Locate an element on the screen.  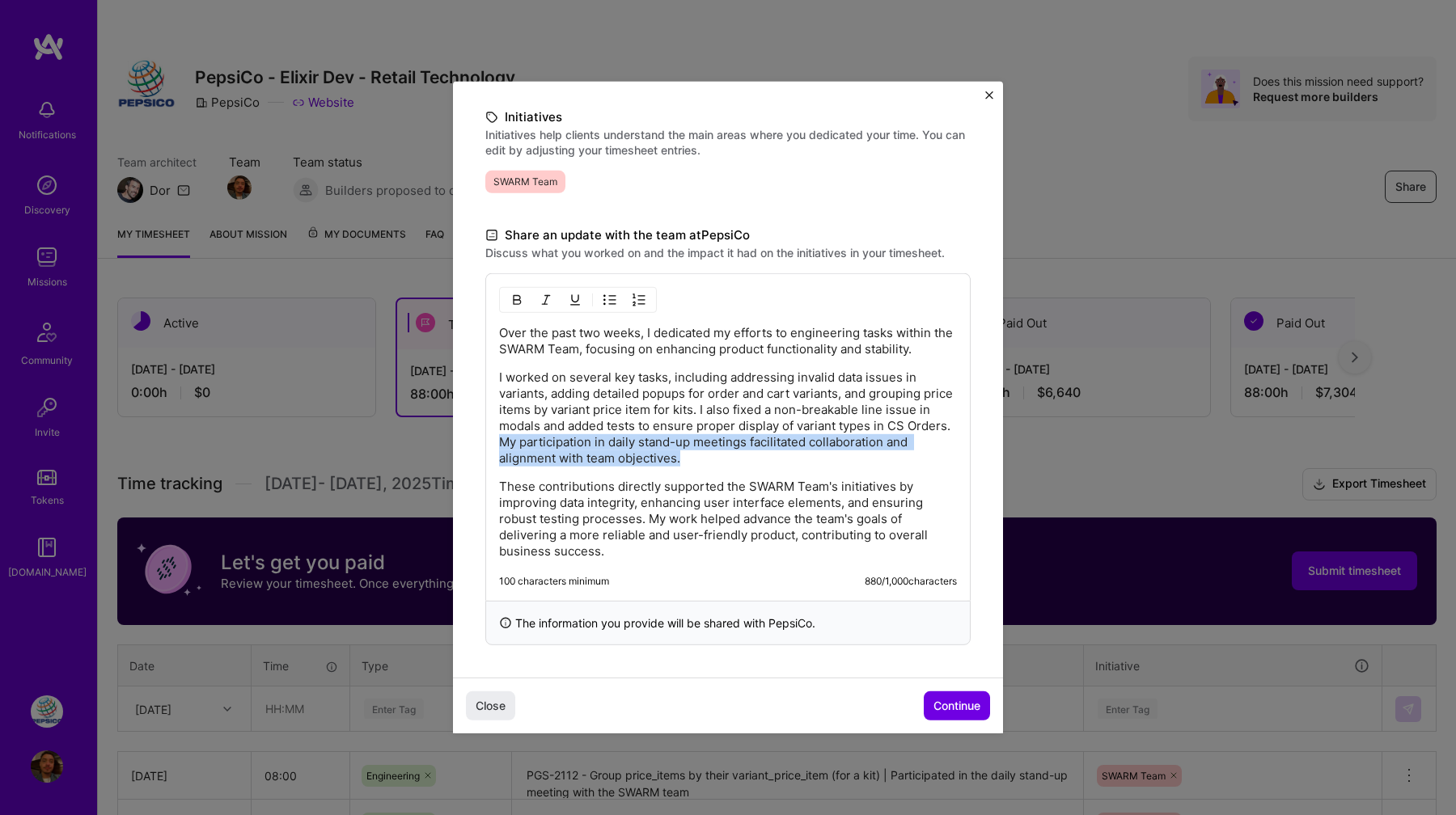
label: Share an update with the team at PepsiCo is located at coordinates (728, 235).